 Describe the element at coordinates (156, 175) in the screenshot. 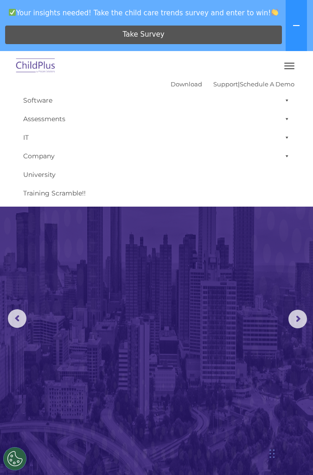

I see `a: University` at that location.